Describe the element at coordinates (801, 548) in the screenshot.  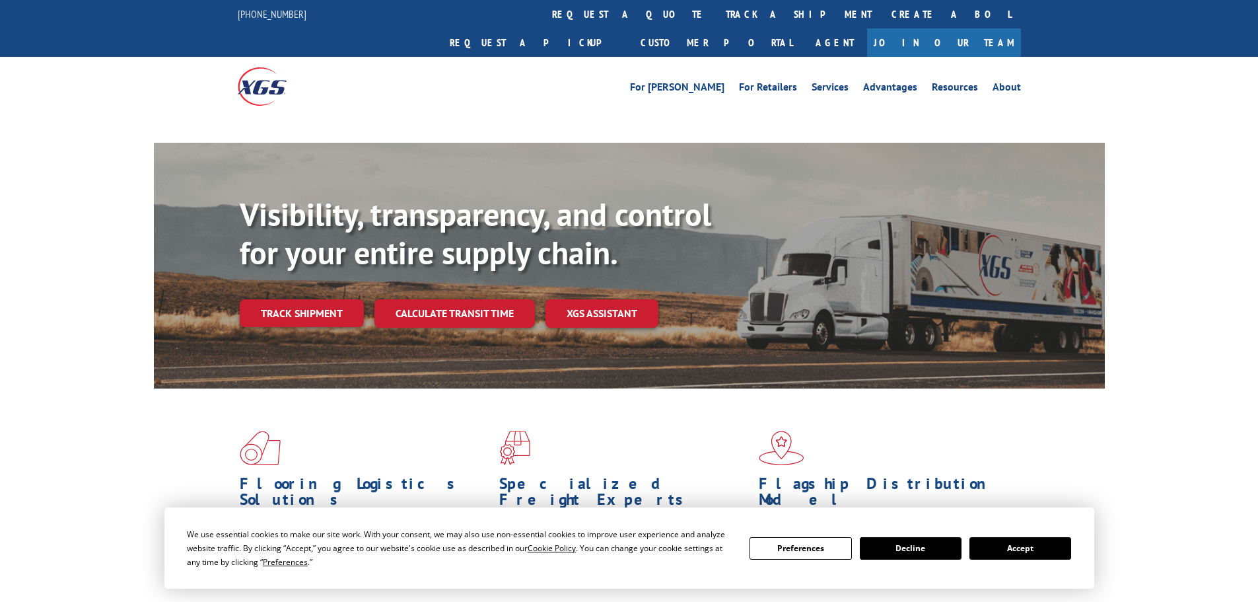
I see `button: Preferences` at that location.